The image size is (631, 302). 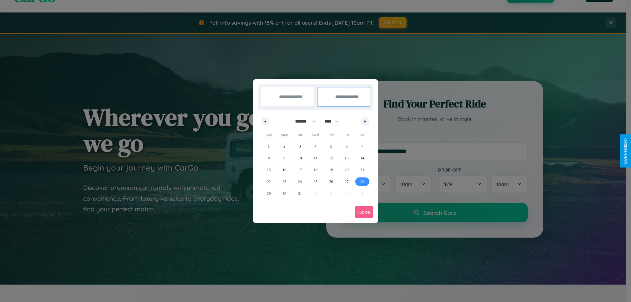 What do you see at coordinates (284, 182) in the screenshot?
I see `button: 23` at bounding box center [284, 182].